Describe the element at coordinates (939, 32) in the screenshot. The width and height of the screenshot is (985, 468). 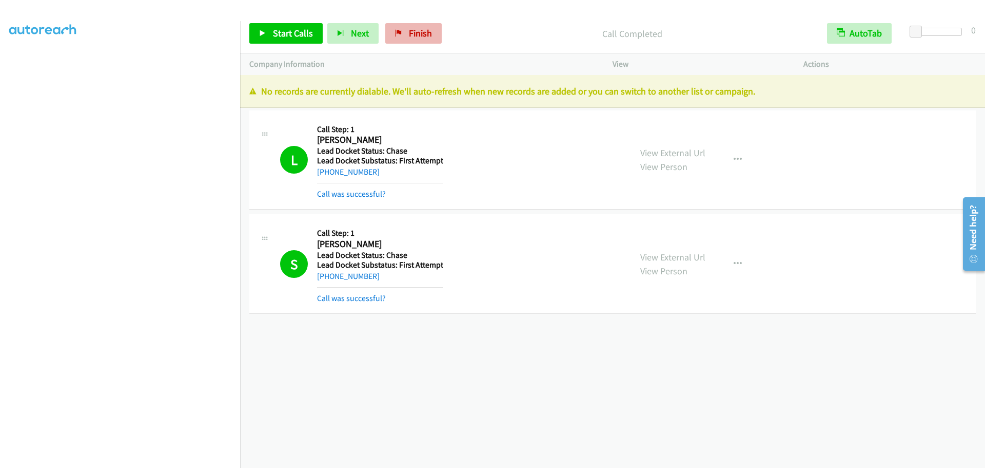
I see `div: Delay between calls (in seconds)` at that location.